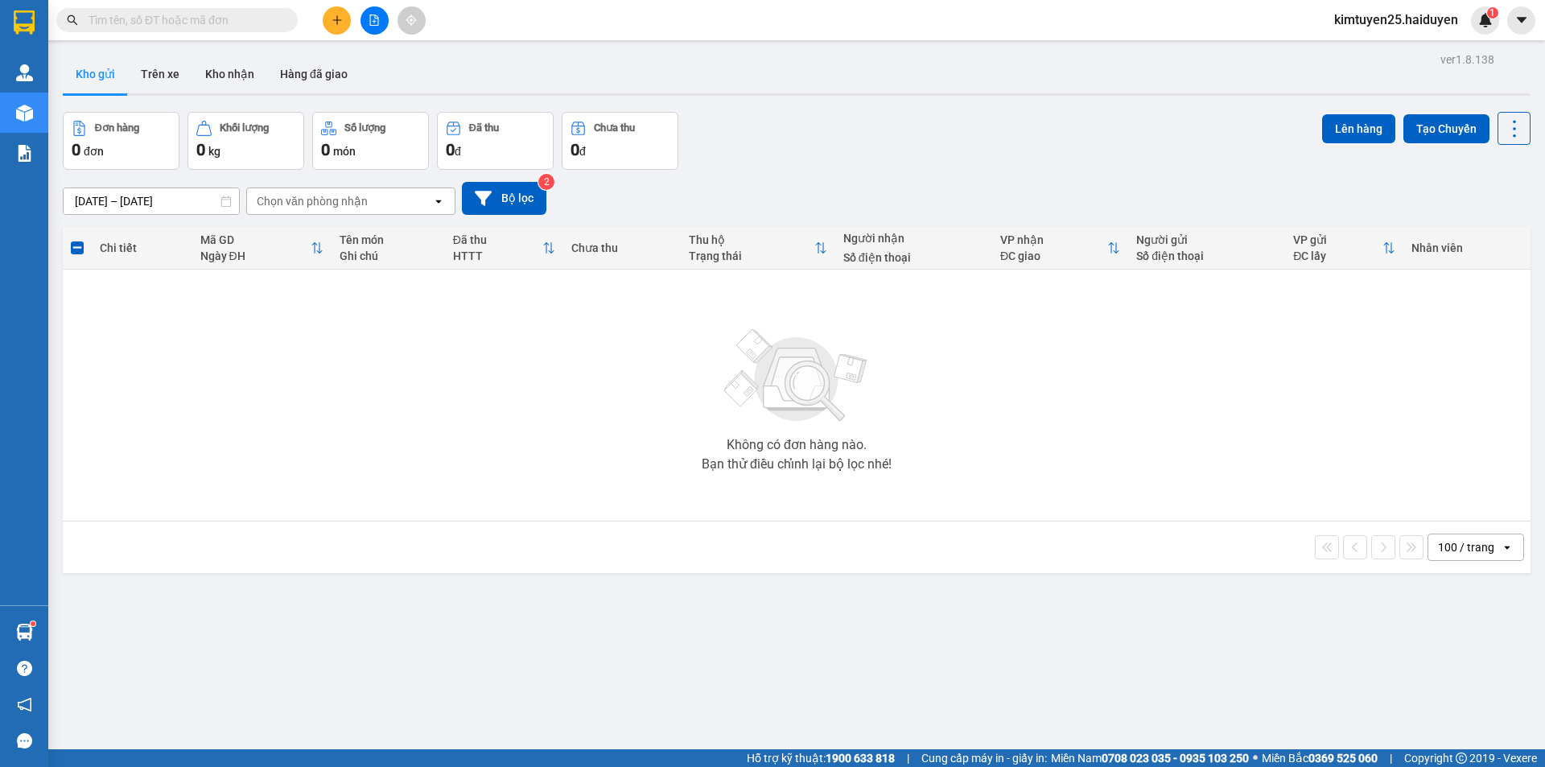 Image resolution: width=1545 pixels, height=767 pixels. Describe the element at coordinates (495, 141) in the screenshot. I see `button: Đã thu0đ` at that location.